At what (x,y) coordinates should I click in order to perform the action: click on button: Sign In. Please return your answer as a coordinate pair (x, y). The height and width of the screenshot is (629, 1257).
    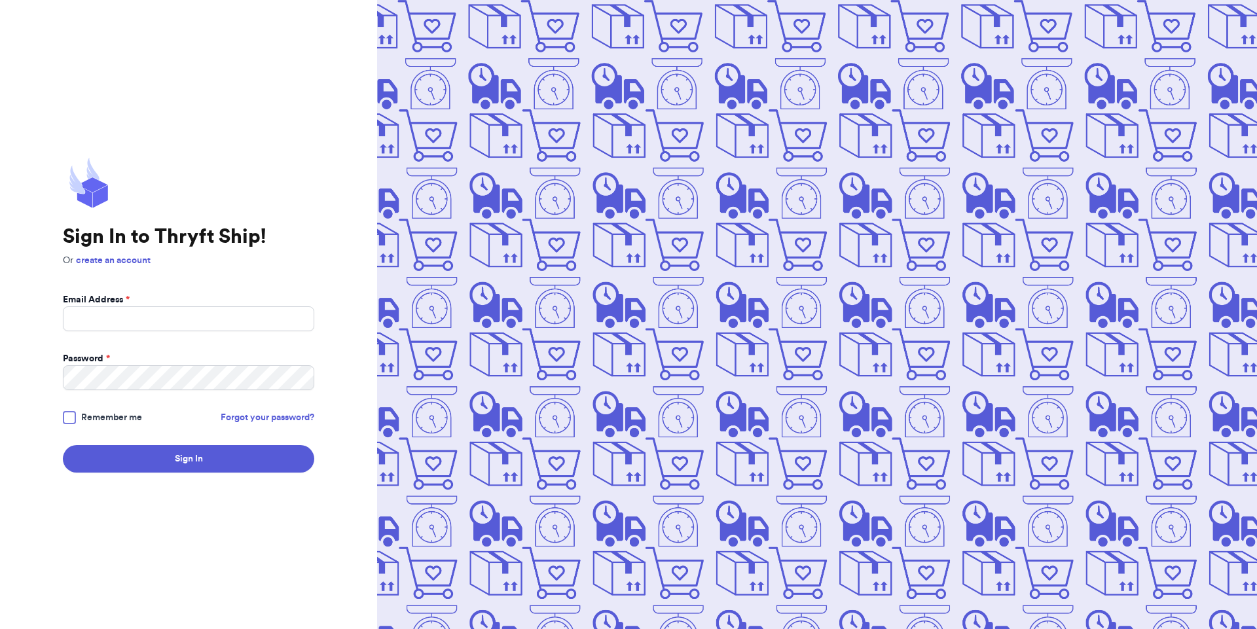
    Looking at the image, I should click on (189, 459).